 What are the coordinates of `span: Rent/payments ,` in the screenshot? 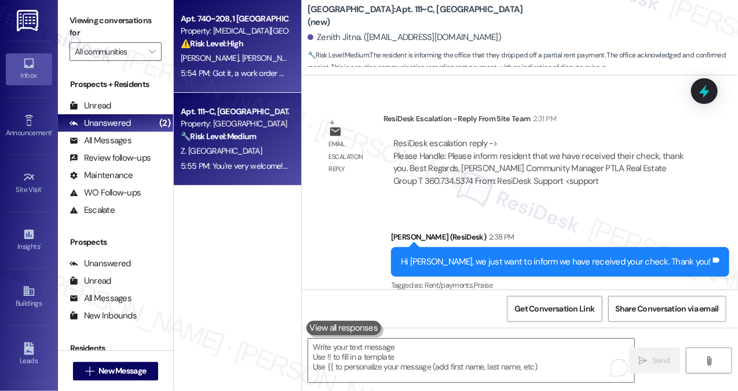 It's located at (449, 285).